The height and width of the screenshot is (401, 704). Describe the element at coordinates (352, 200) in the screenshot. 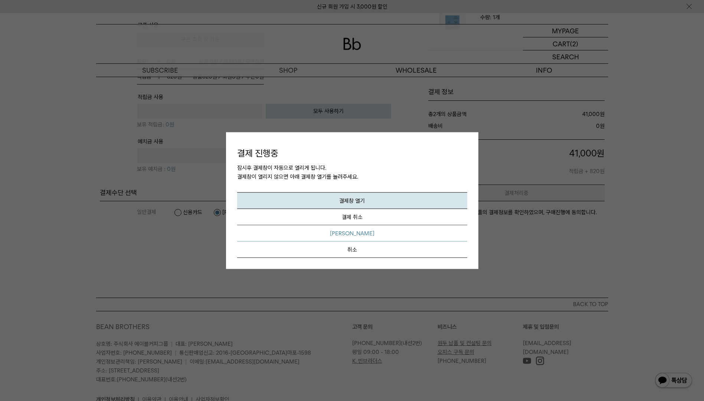

I see `button: 결제창 열기` at that location.